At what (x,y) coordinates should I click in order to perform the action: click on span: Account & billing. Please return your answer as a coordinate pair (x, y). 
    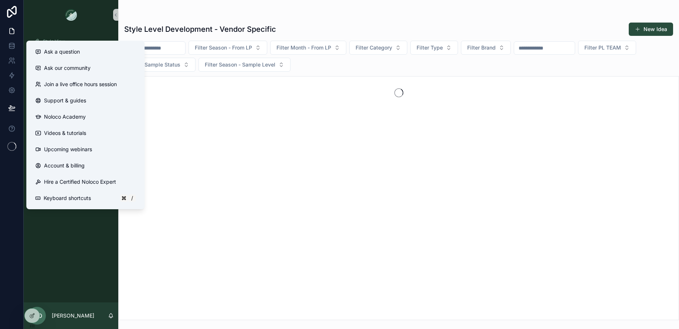
    Looking at the image, I should click on (64, 166).